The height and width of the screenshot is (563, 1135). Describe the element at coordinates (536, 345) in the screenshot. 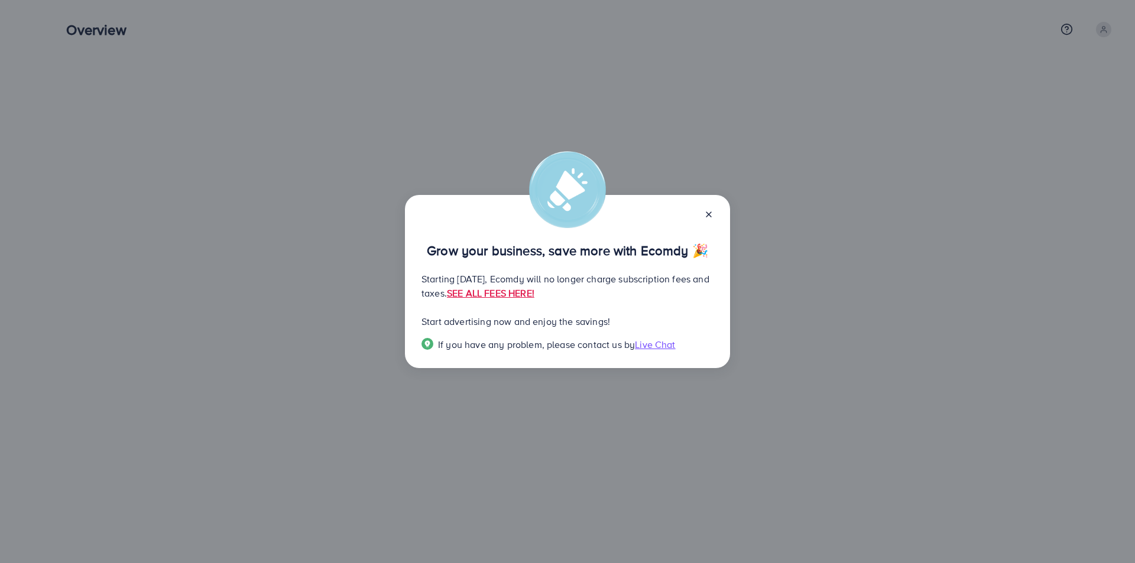

I see `span: If you have any problem, please contact us by` at that location.